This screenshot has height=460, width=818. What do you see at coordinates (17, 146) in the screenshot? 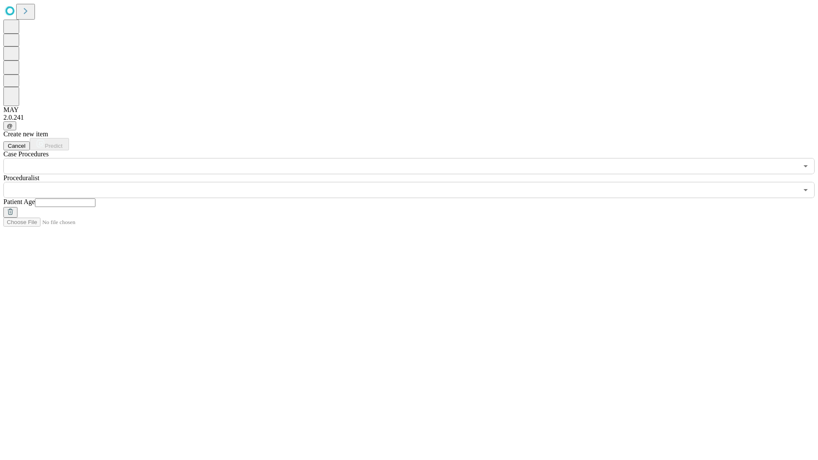
I see `button: Cancel` at bounding box center [17, 146].